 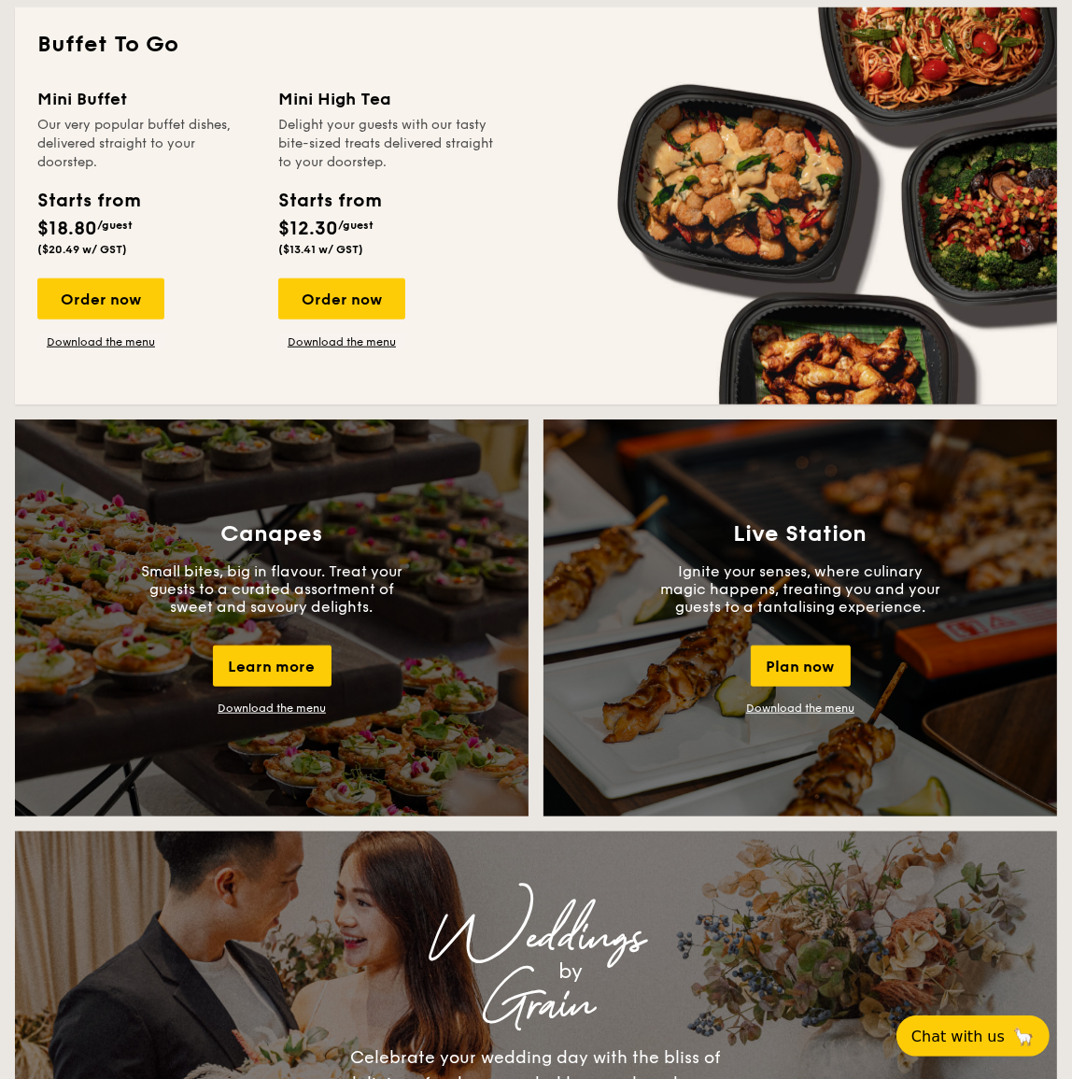 What do you see at coordinates (536, 938) in the screenshot?
I see `div: Weddings` at bounding box center [536, 938].